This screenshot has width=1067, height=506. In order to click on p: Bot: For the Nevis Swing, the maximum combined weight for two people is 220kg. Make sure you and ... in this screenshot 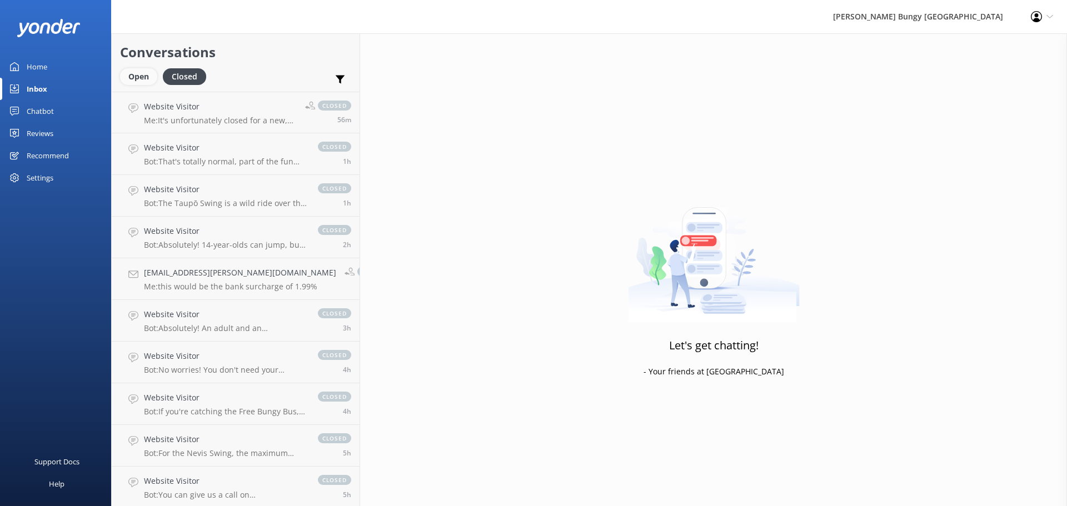, I will do `click(225, 453)`.